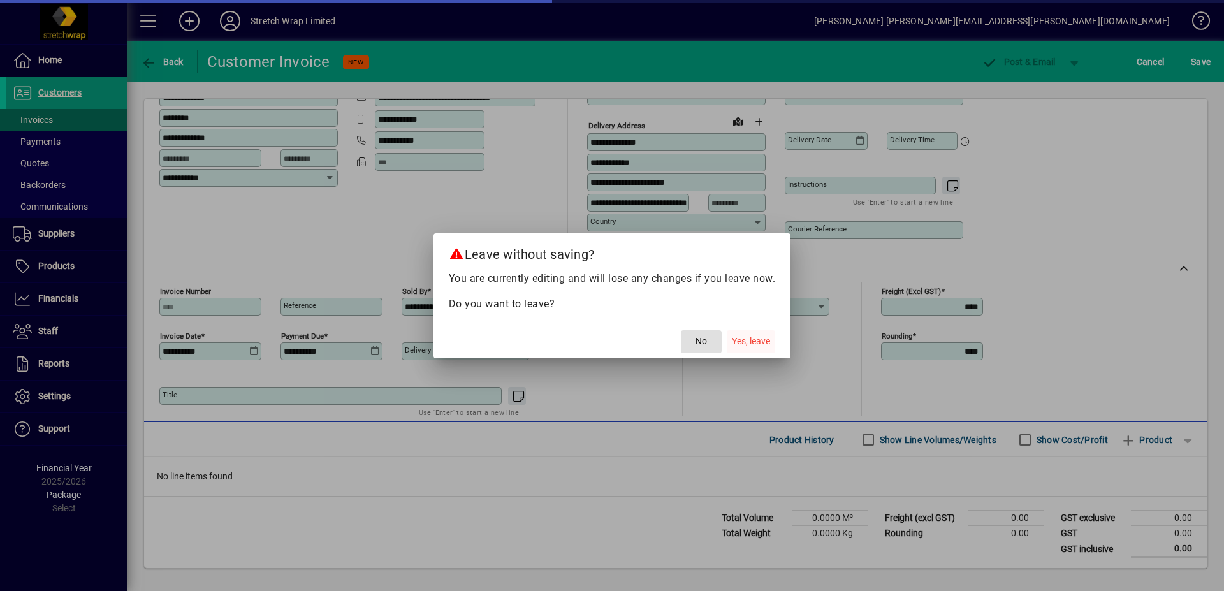 The width and height of the screenshot is (1224, 591). What do you see at coordinates (701, 342) in the screenshot?
I see `button: No` at bounding box center [701, 342].